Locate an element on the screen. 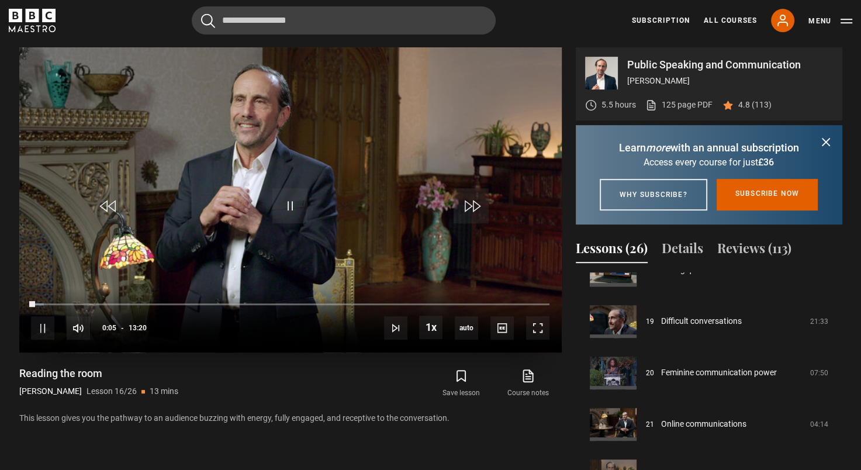 The width and height of the screenshot is (861, 470). button: Save lesson is located at coordinates (461, 383).